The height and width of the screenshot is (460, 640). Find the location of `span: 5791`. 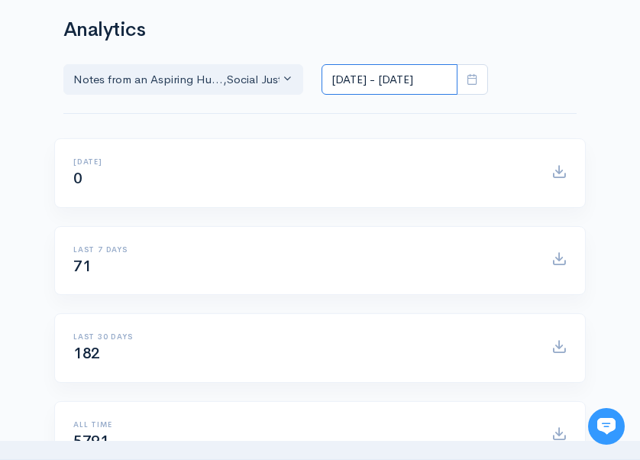

span: 5791 is located at coordinates (91, 441).